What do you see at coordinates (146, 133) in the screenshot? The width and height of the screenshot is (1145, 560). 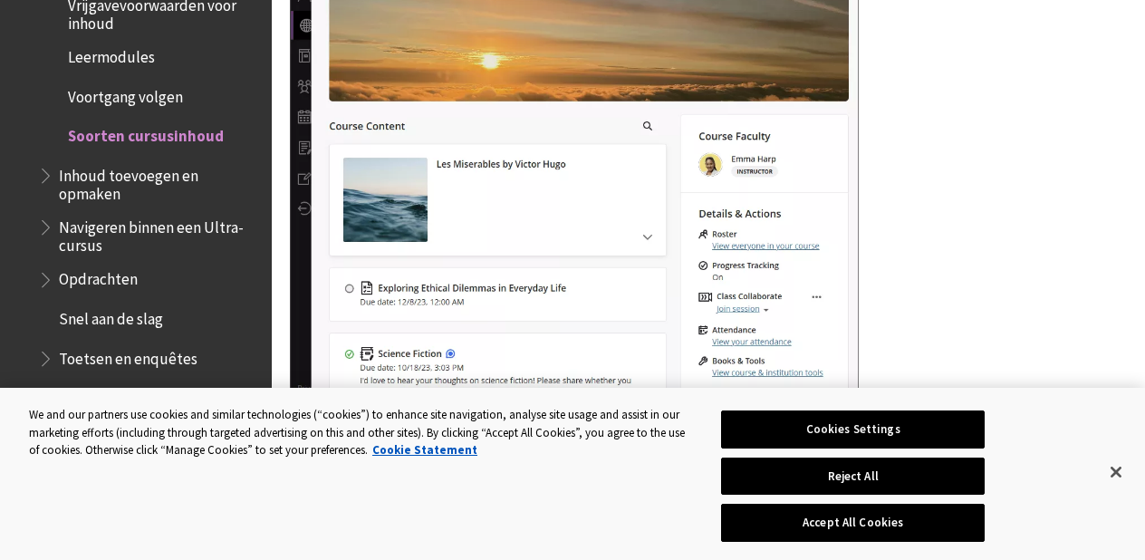 I see `span: Soorten cursusinhoud` at bounding box center [146, 133].